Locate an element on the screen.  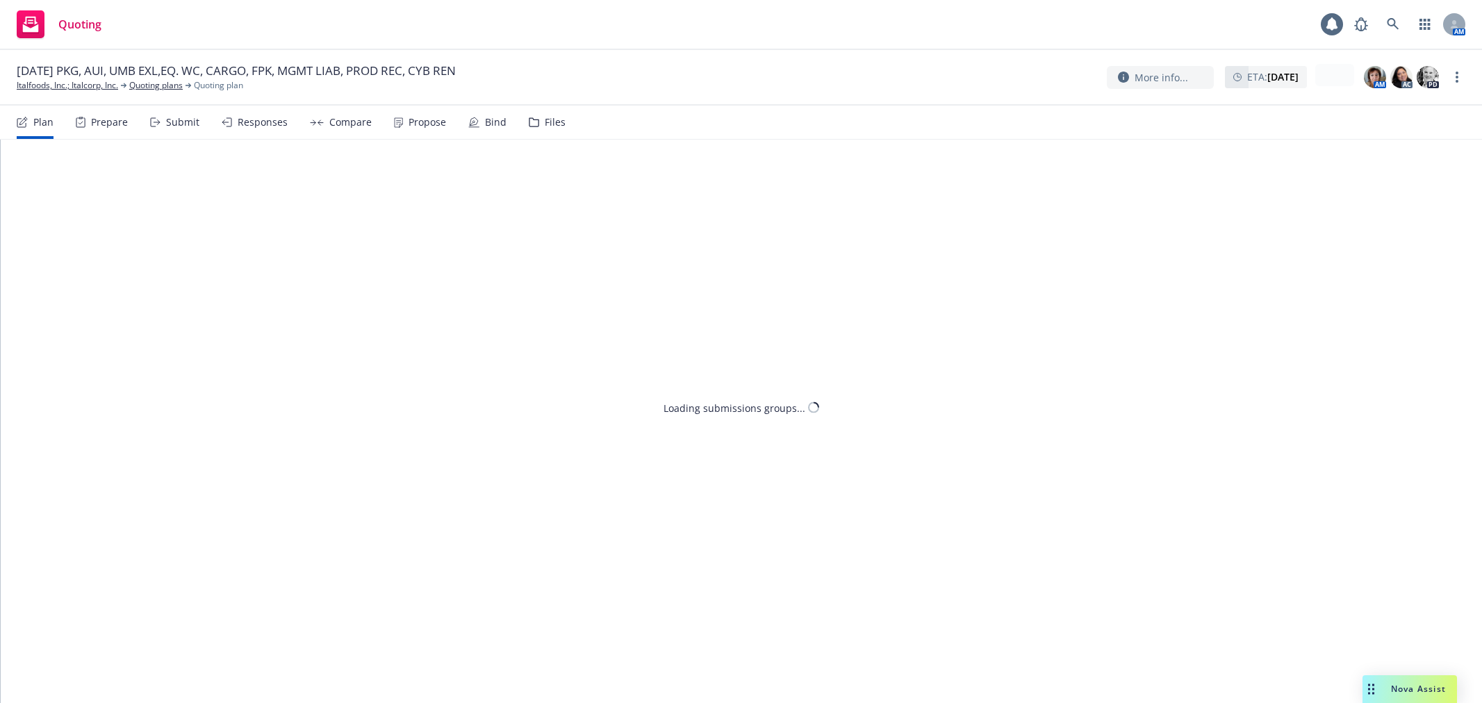
a: Switch app is located at coordinates (1425, 24).